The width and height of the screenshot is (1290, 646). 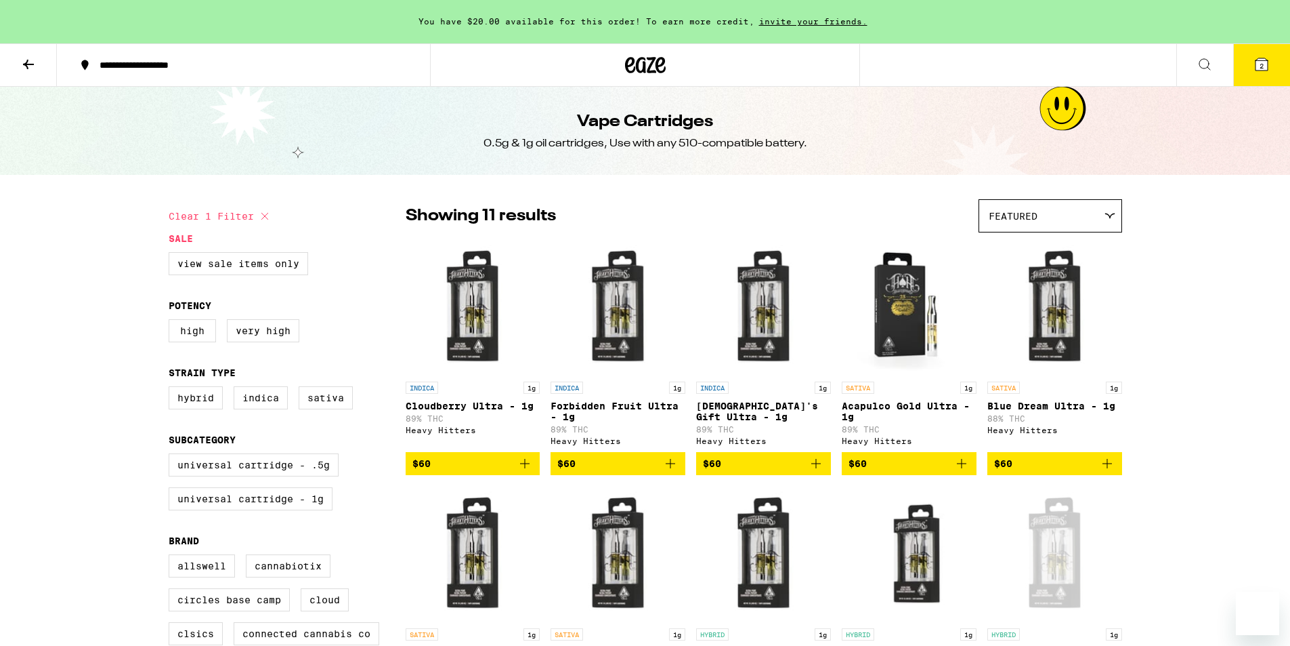 What do you see at coordinates (251, 499) in the screenshot?
I see `label: Universal Cartridge - 1g` at bounding box center [251, 499].